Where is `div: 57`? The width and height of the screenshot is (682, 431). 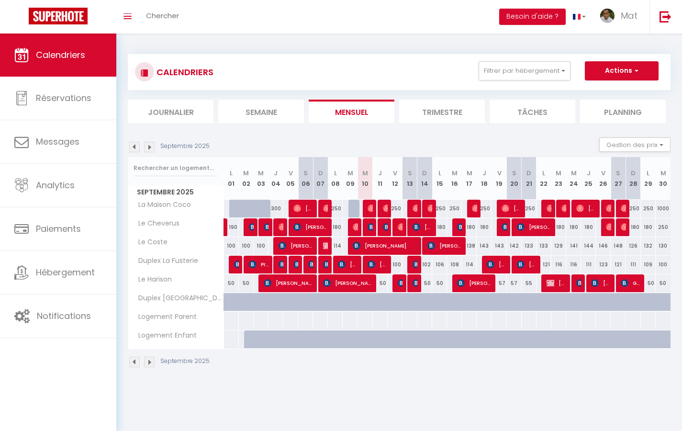
div: 57 is located at coordinates (499, 283).